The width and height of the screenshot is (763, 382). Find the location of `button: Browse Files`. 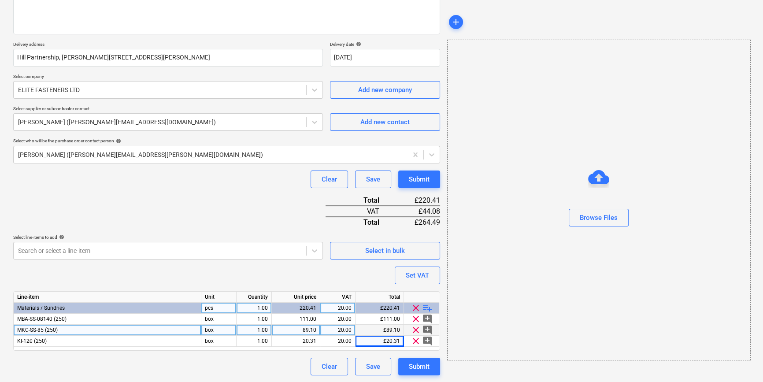

button: Browse Files is located at coordinates (599, 218).